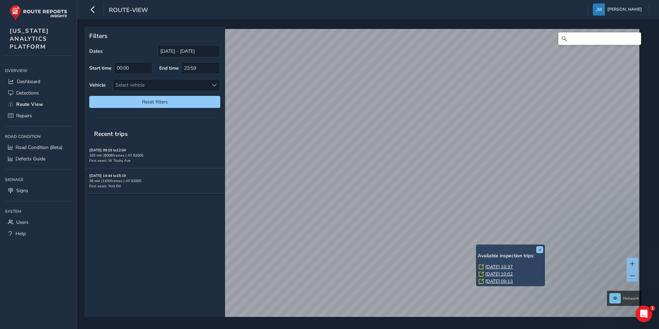 The image size is (659, 329). What do you see at coordinates (600, 39) in the screenshot?
I see `input: Search` at bounding box center [600, 39].